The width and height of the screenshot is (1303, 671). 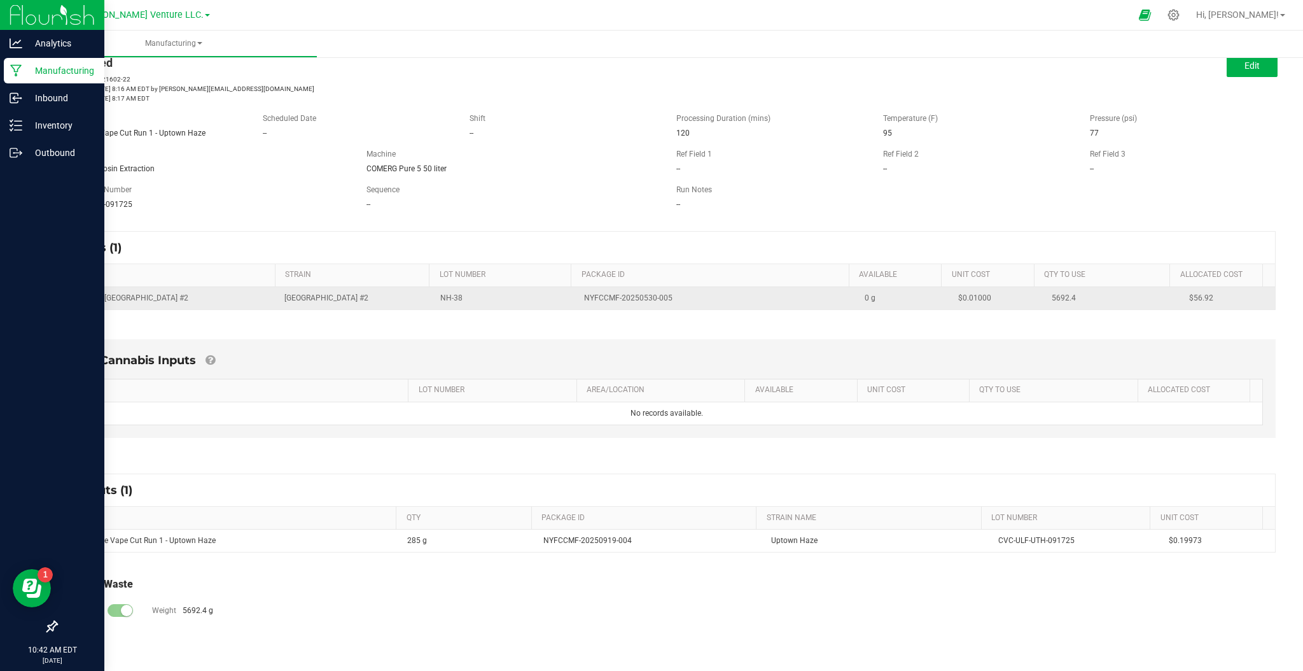 I want to click on a: Manufacturing, so click(x=174, y=44).